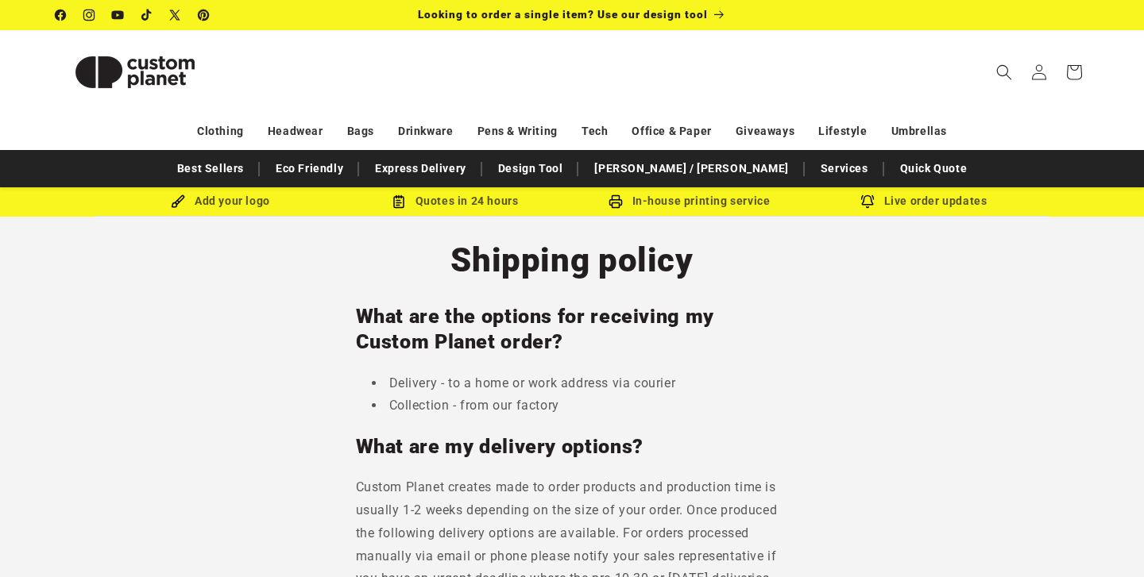  I want to click on a: Drinkware, so click(425, 131).